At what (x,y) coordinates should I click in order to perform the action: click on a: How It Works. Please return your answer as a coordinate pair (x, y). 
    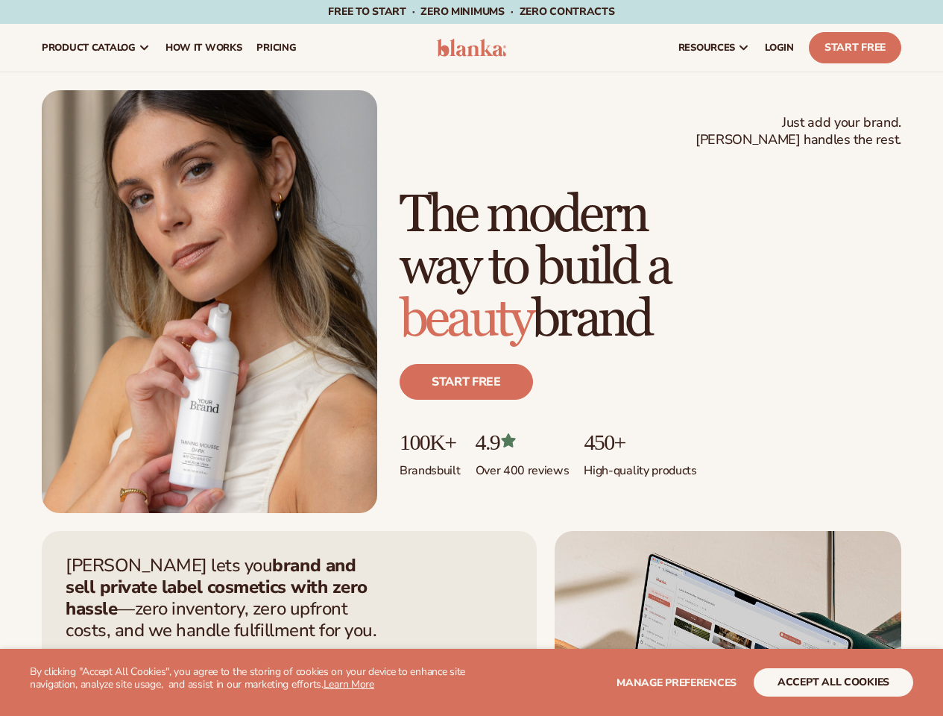
    Looking at the image, I should click on (204, 48).